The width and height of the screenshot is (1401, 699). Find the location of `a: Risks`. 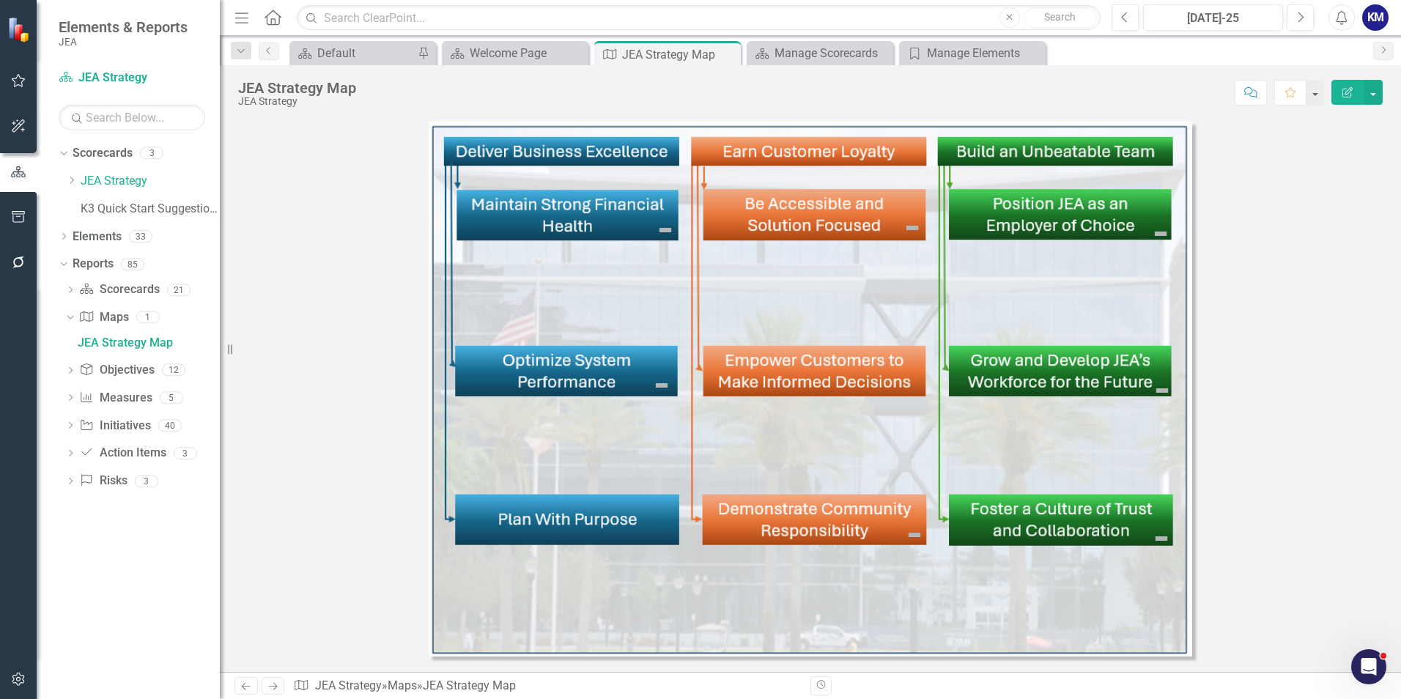

a: Risks is located at coordinates (103, 481).